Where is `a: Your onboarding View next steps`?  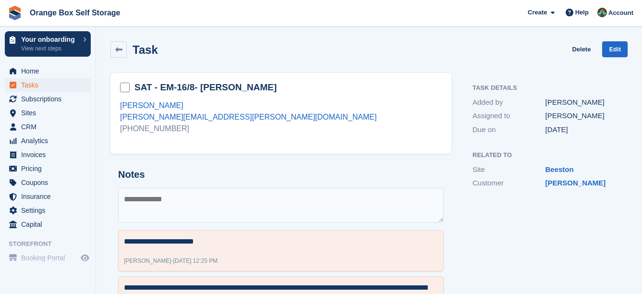
a: Your onboarding View next steps is located at coordinates (48, 44).